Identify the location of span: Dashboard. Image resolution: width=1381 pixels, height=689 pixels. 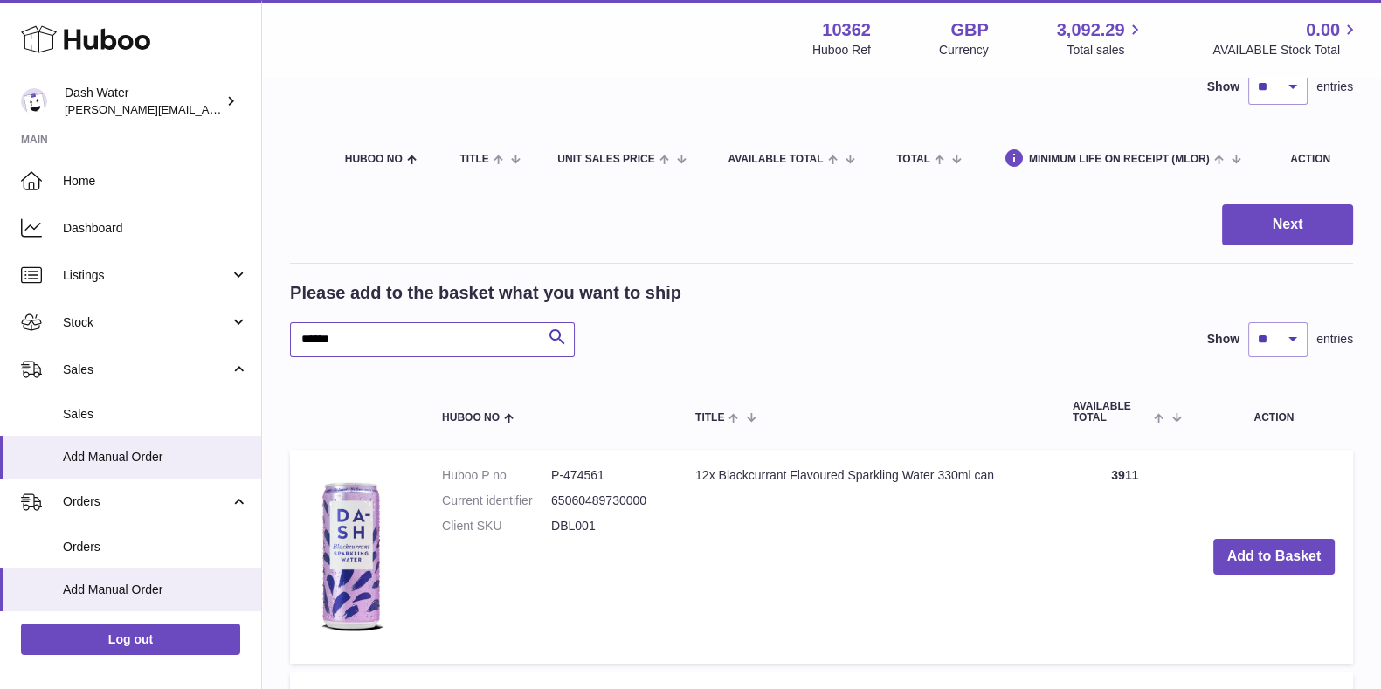
(156, 228).